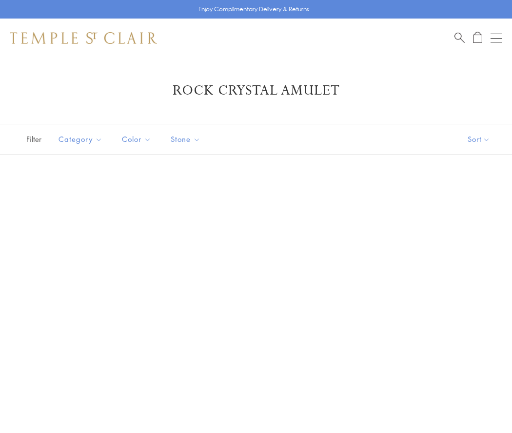  I want to click on a: Open Shopping Bag, so click(478, 38).